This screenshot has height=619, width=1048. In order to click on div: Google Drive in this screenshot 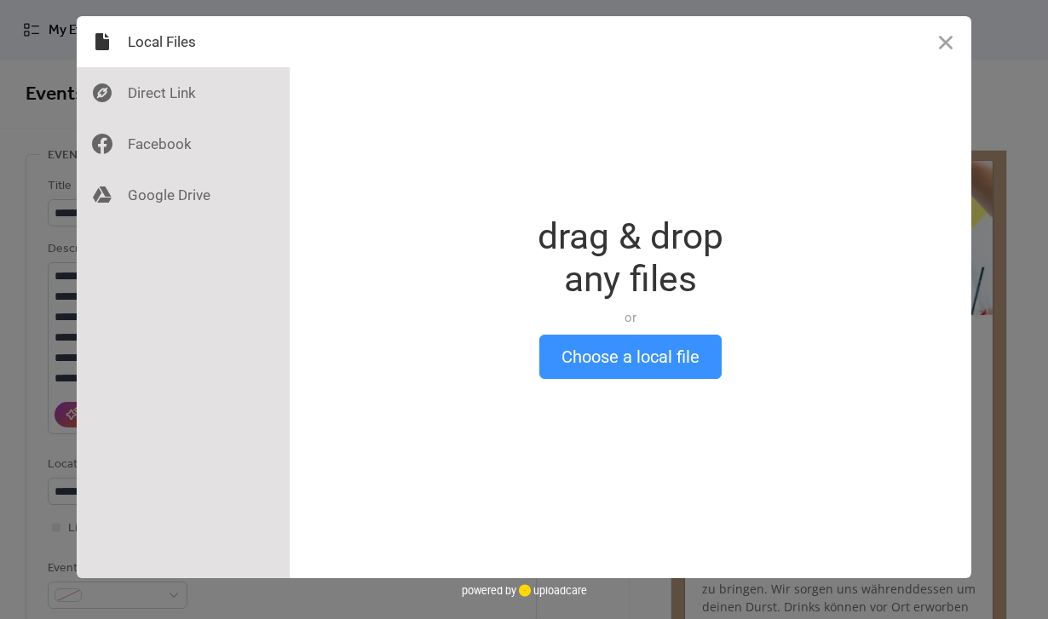, I will do `click(183, 195)`.